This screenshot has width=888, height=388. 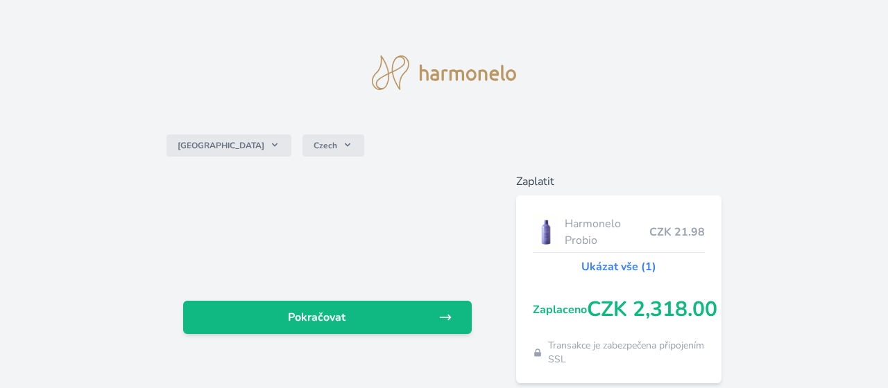 I want to click on span: Pokračovat, so click(x=316, y=318).